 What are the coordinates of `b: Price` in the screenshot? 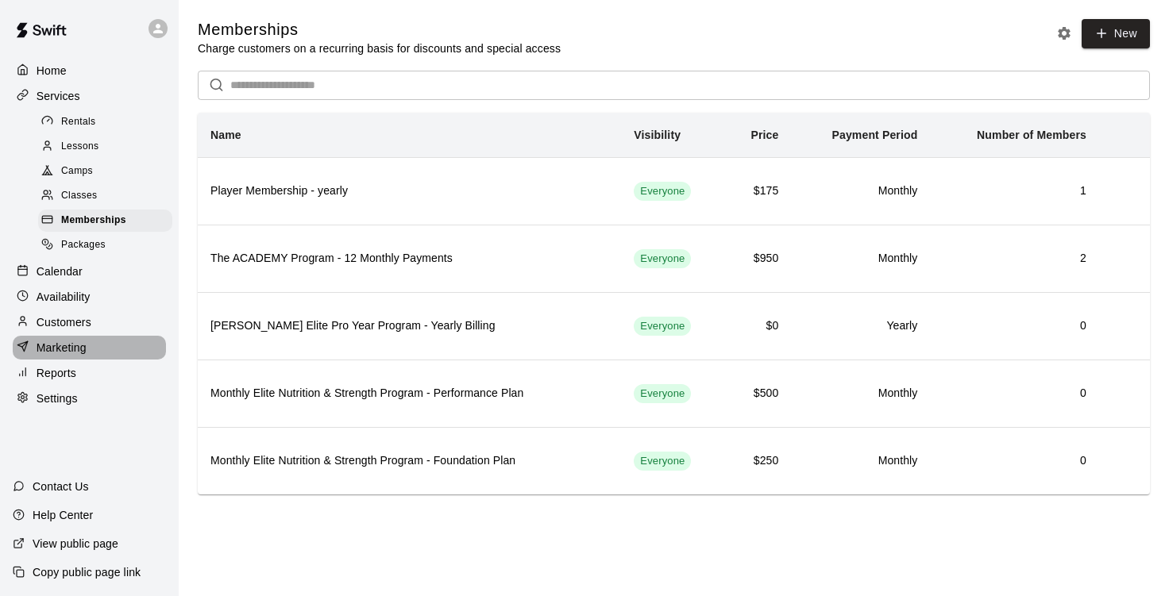 It's located at (764, 135).